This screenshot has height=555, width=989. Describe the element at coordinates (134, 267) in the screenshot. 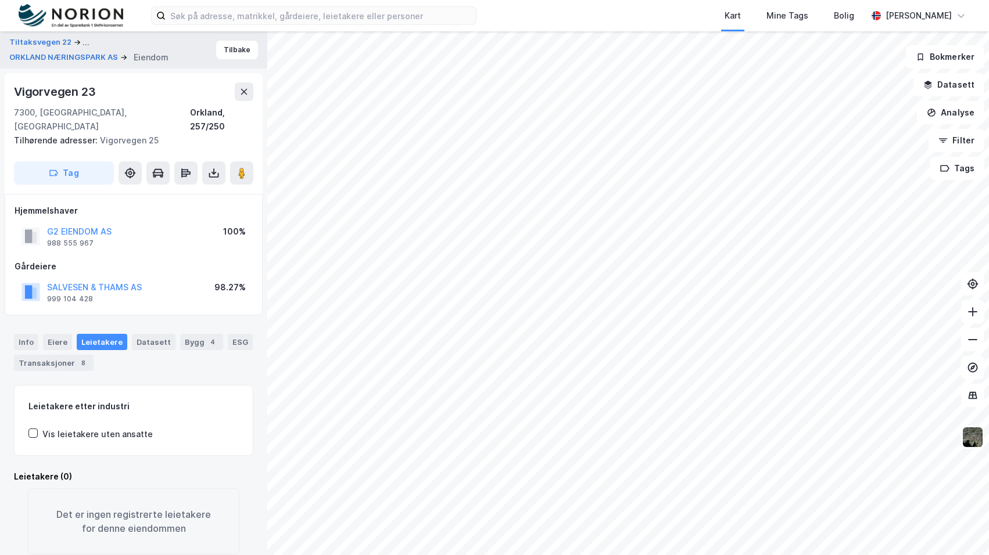

I see `div: Gårdeiere` at that location.